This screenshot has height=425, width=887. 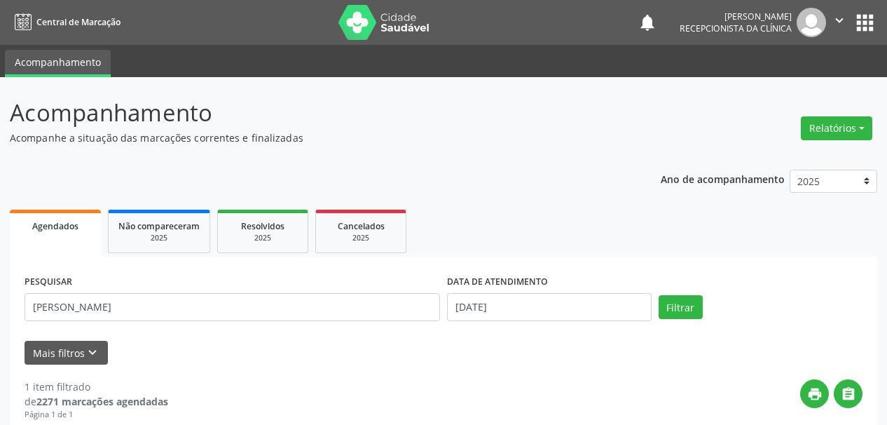 What do you see at coordinates (837, 128) in the screenshot?
I see `button: Relatórios` at bounding box center [837, 128].